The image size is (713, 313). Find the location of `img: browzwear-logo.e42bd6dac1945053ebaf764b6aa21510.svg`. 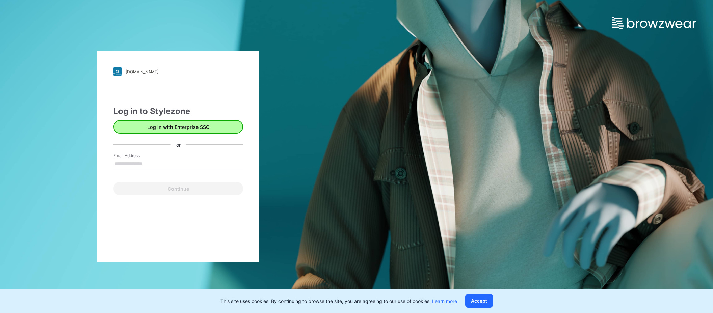

img: browzwear-logo.e42bd6dac1945053ebaf764b6aa21510.svg is located at coordinates (654, 23).